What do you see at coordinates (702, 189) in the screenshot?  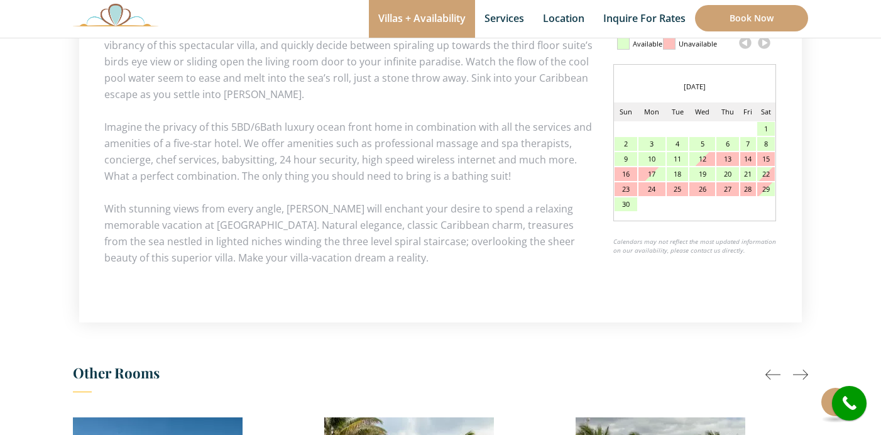 I see `div: 26` at bounding box center [702, 189].